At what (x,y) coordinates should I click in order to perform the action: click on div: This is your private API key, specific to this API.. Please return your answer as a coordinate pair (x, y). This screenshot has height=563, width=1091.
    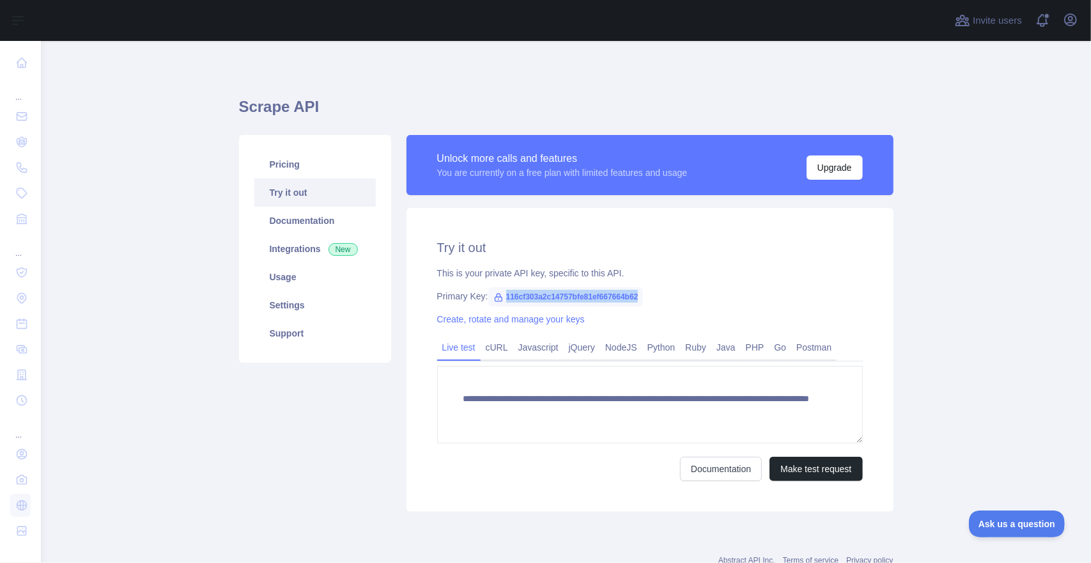
    Looking at the image, I should click on (650, 273).